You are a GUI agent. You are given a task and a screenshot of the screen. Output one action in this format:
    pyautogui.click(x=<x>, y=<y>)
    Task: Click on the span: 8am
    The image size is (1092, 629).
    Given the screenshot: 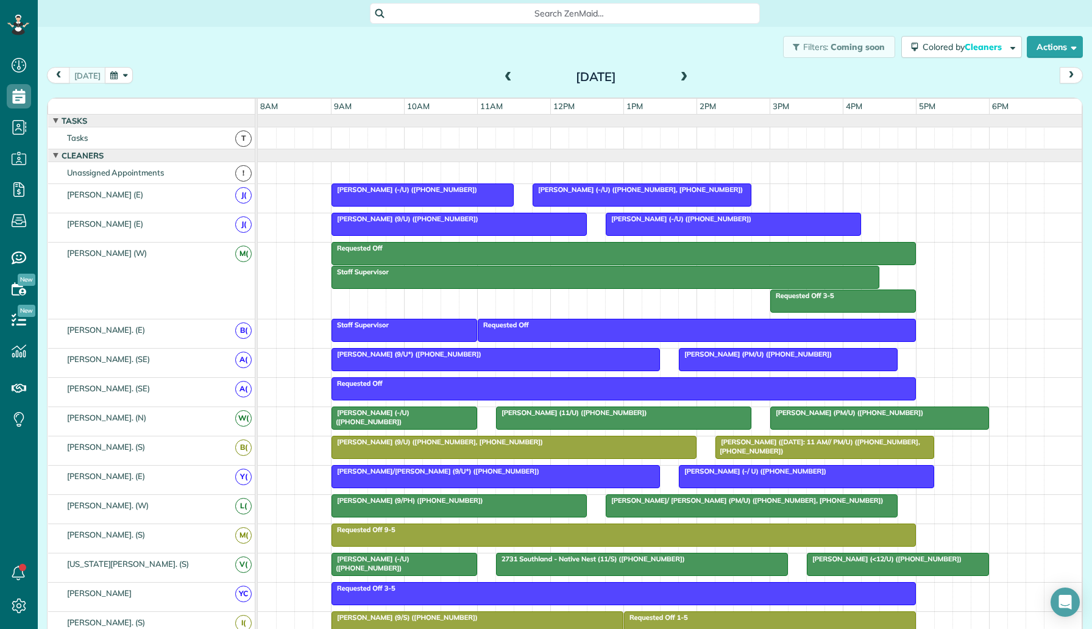 What is the action you would take?
    pyautogui.click(x=269, y=106)
    